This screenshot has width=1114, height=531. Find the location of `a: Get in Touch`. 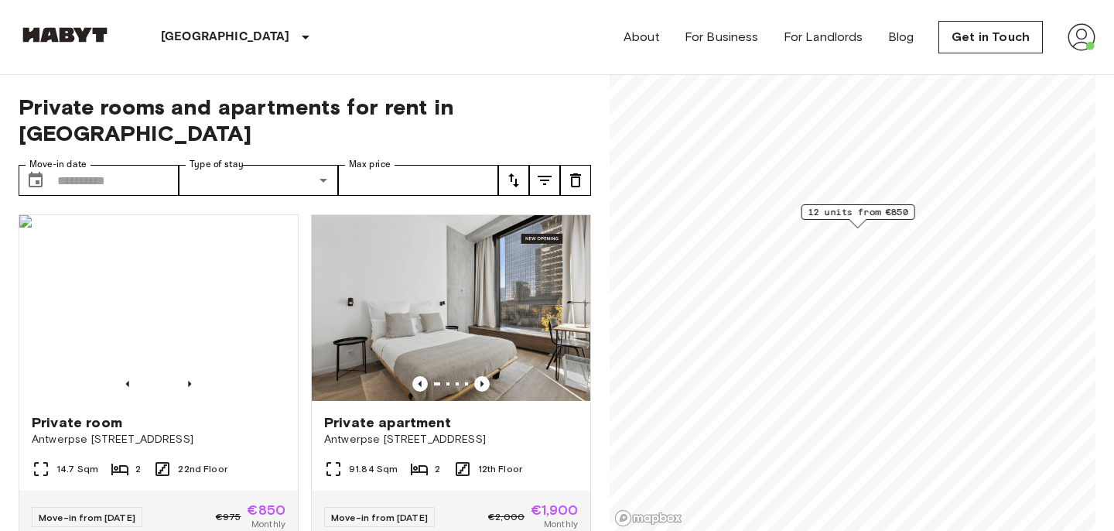

a: Get in Touch is located at coordinates (990, 37).